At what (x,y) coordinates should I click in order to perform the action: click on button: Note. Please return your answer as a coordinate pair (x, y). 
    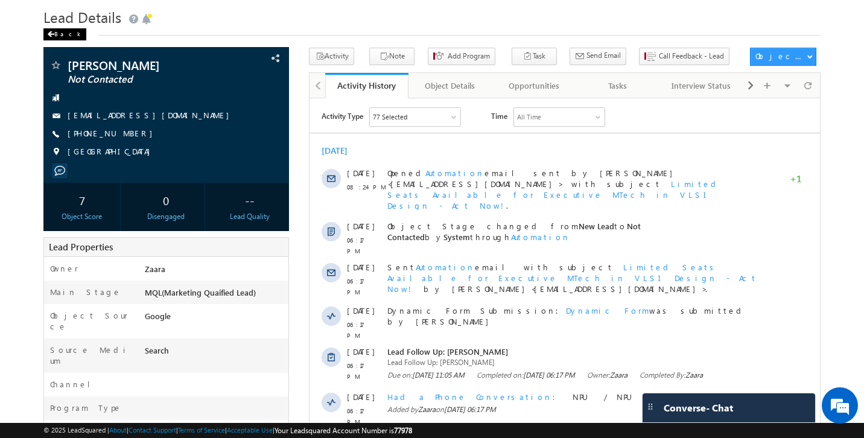
    Looking at the image, I should click on (392, 56).